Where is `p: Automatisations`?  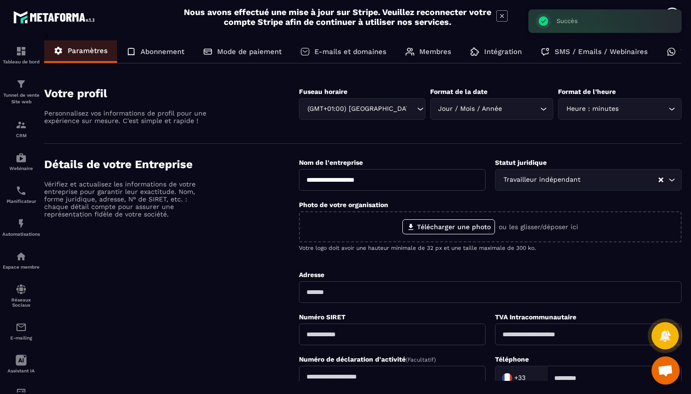
p: Automatisations is located at coordinates (21, 234).